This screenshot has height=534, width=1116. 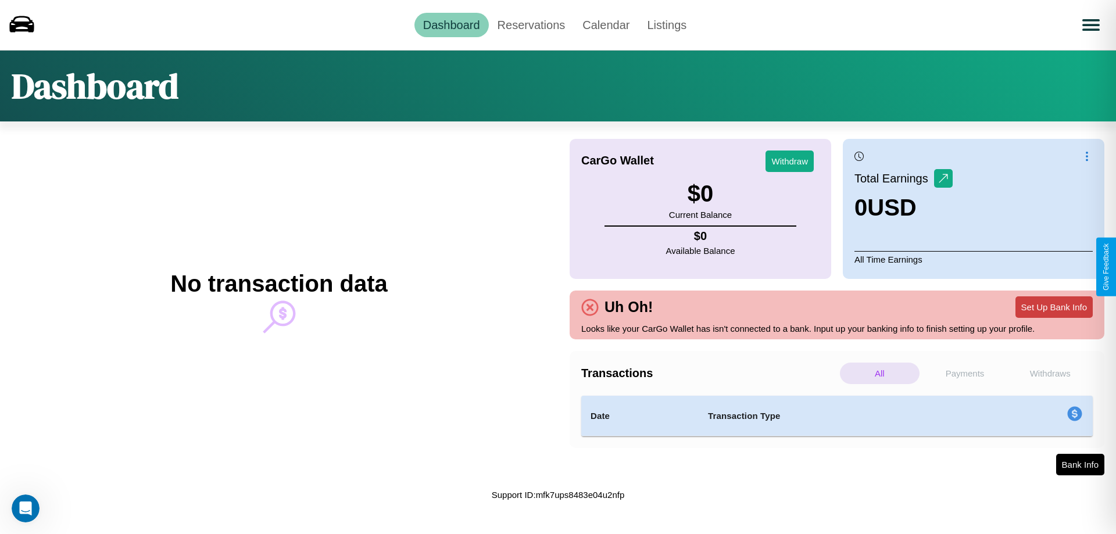 What do you see at coordinates (452, 25) in the screenshot?
I see `a: Dashboard` at bounding box center [452, 25].